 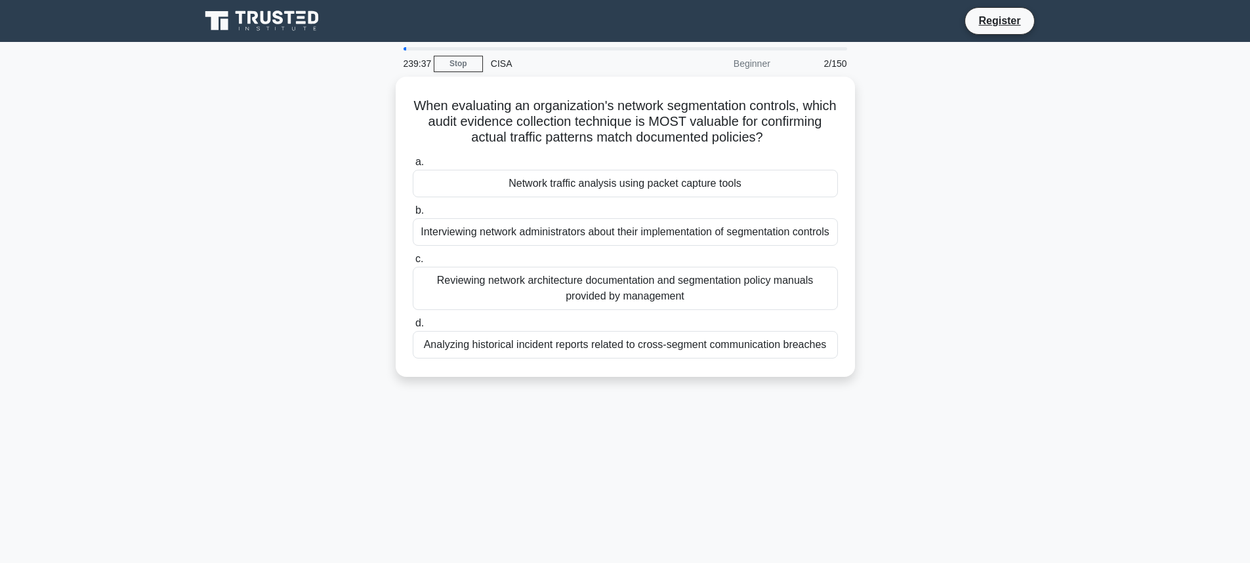 What do you see at coordinates (415, 64) in the screenshot?
I see `div: 239:37` at bounding box center [415, 64].